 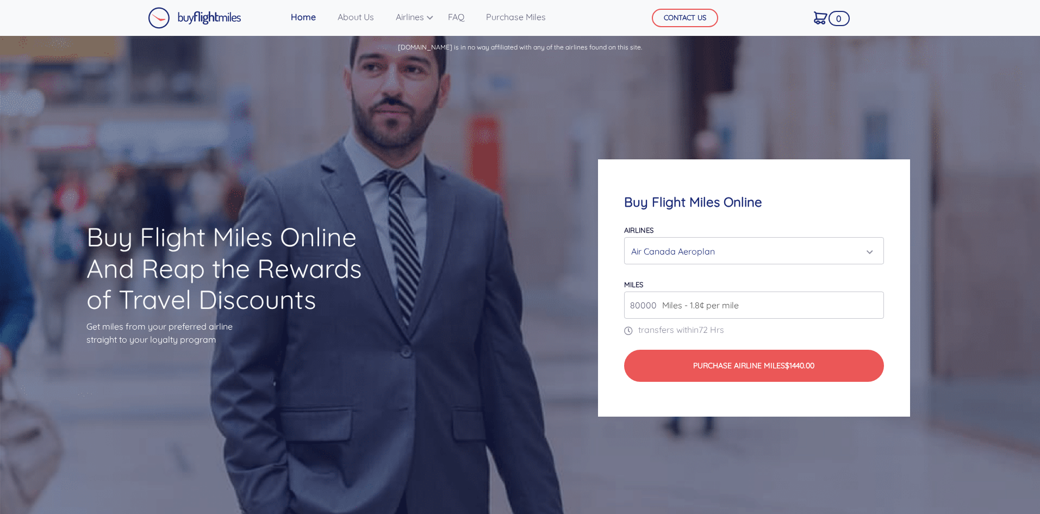 What do you see at coordinates (195, 18) in the screenshot?
I see `img: Buy Flight Miles Logo` at bounding box center [195, 18].